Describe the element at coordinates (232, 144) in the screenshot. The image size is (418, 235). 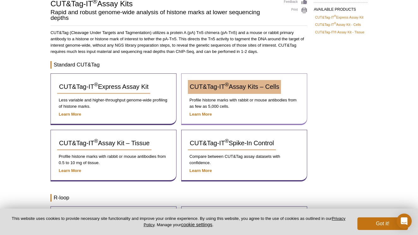
I see `a: CUT&Tag-IT®Spike-In Control` at that location.